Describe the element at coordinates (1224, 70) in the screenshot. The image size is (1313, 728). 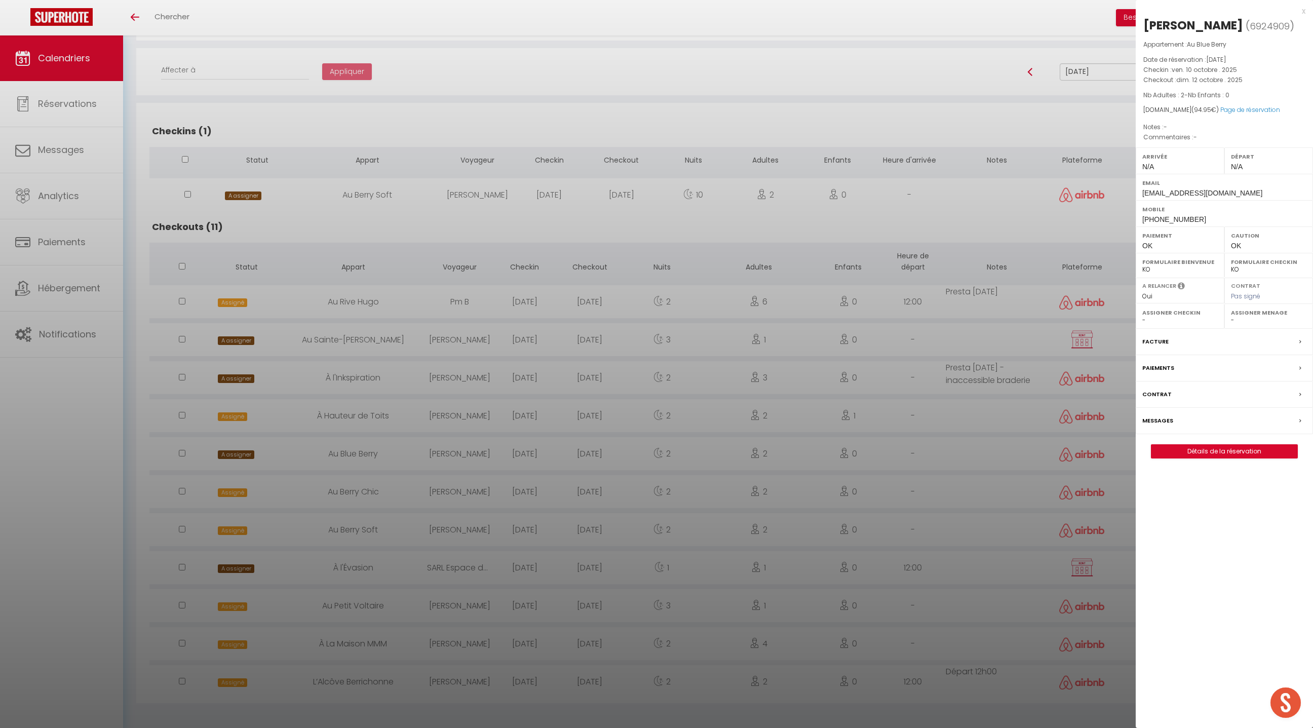
I see `p: Checkin :` at that location.